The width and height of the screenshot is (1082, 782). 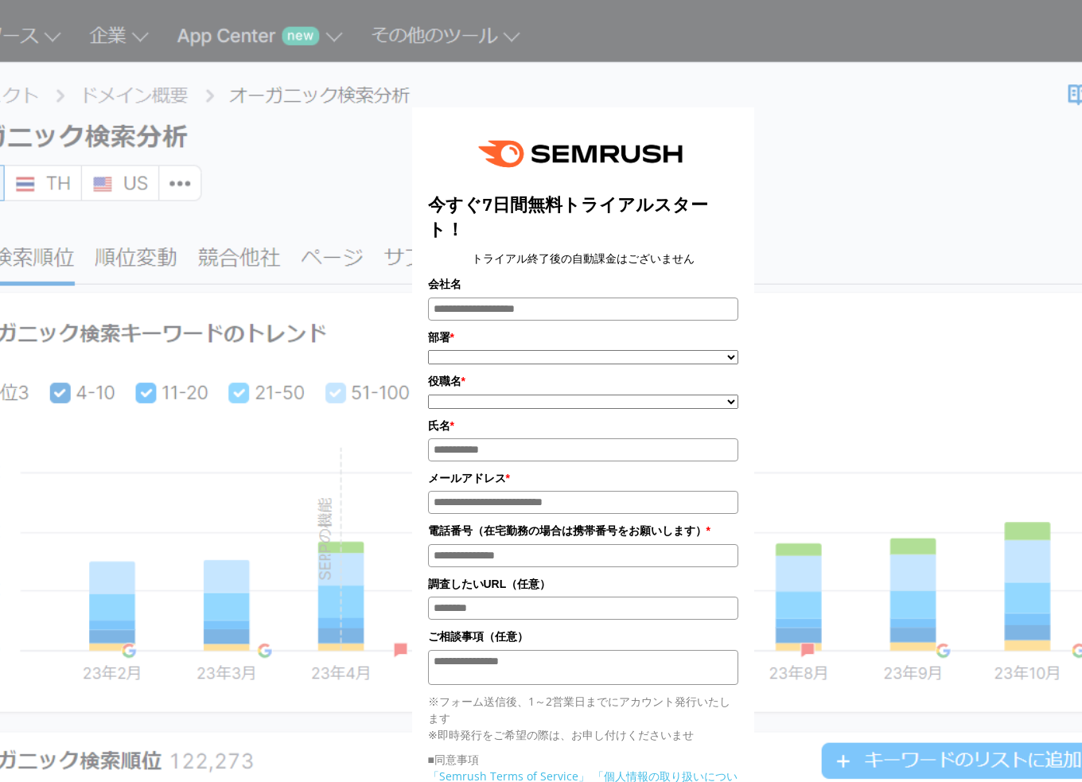 I want to click on label: メールアドレス, so click(x=583, y=478).